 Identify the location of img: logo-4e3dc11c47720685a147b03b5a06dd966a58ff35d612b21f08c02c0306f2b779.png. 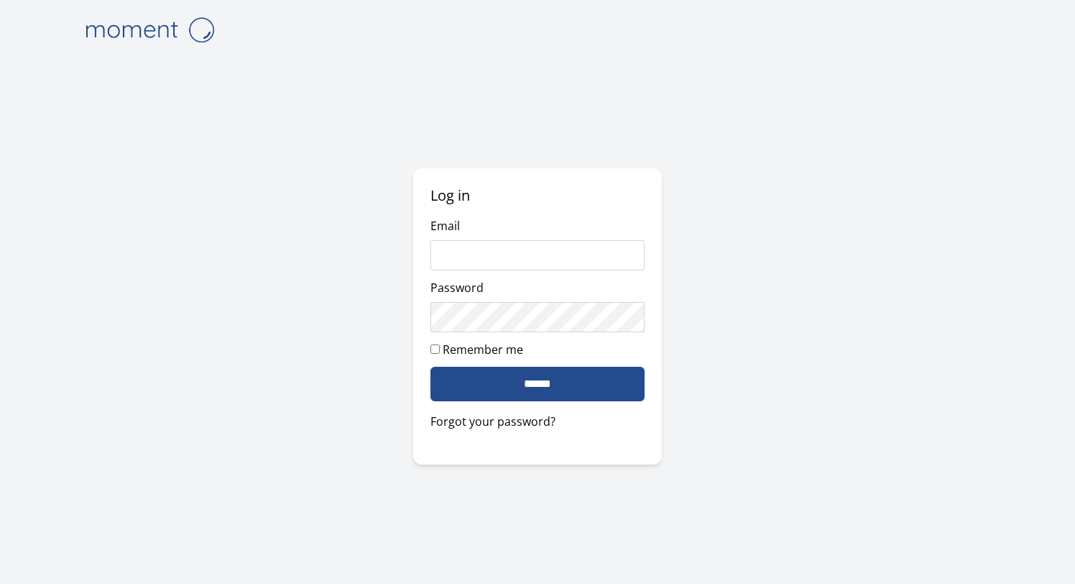
(150, 29).